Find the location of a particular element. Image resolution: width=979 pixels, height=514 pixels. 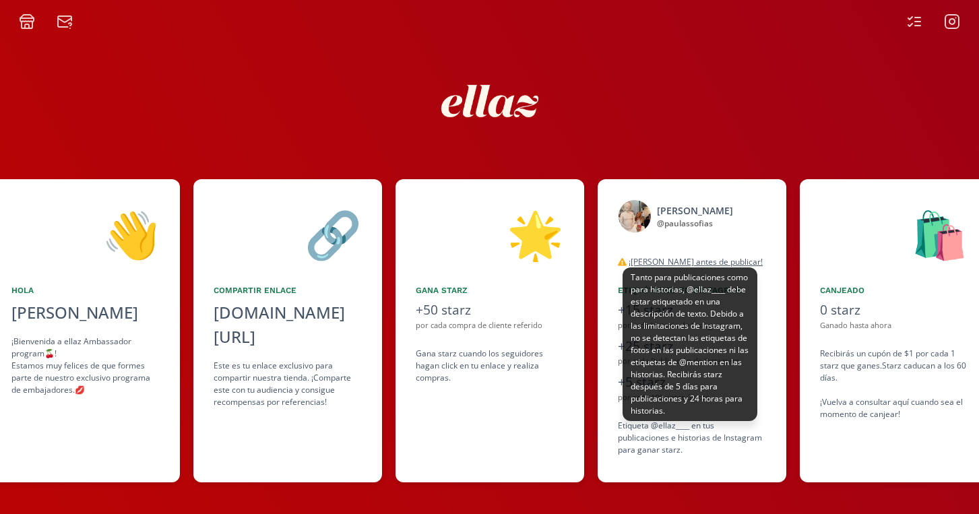

div: Gana starz cuando los seguidores hagan click en tu enlace y realiza compras . is located at coordinates (490, 366).